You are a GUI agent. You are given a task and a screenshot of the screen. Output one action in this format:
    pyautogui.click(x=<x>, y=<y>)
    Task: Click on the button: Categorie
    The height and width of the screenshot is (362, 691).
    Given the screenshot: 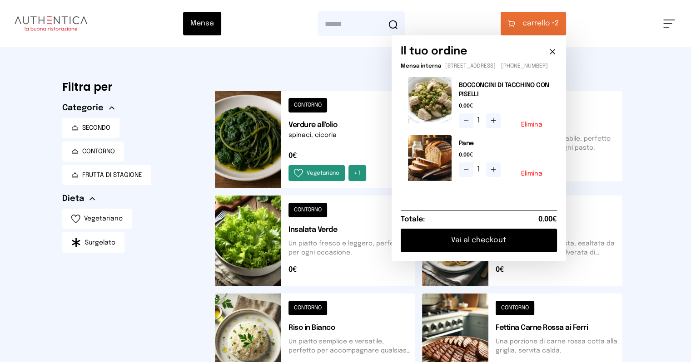 What is the action you would take?
    pyautogui.click(x=88, y=108)
    